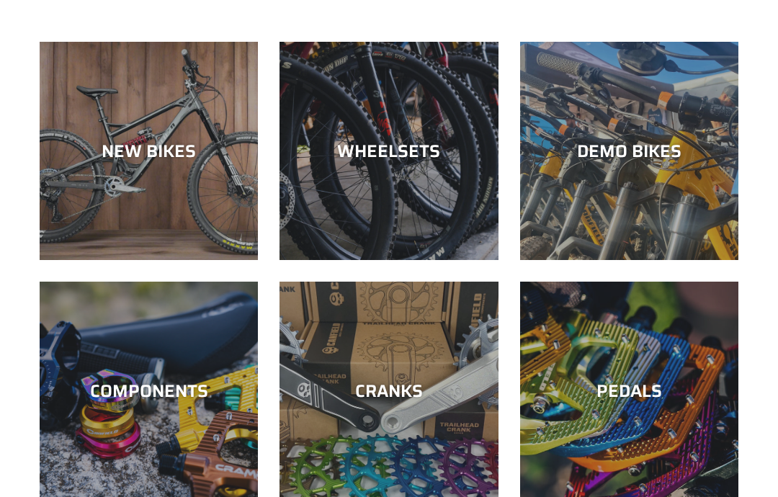  What do you see at coordinates (389, 151) in the screenshot?
I see `a: WHEELSETS` at bounding box center [389, 151].